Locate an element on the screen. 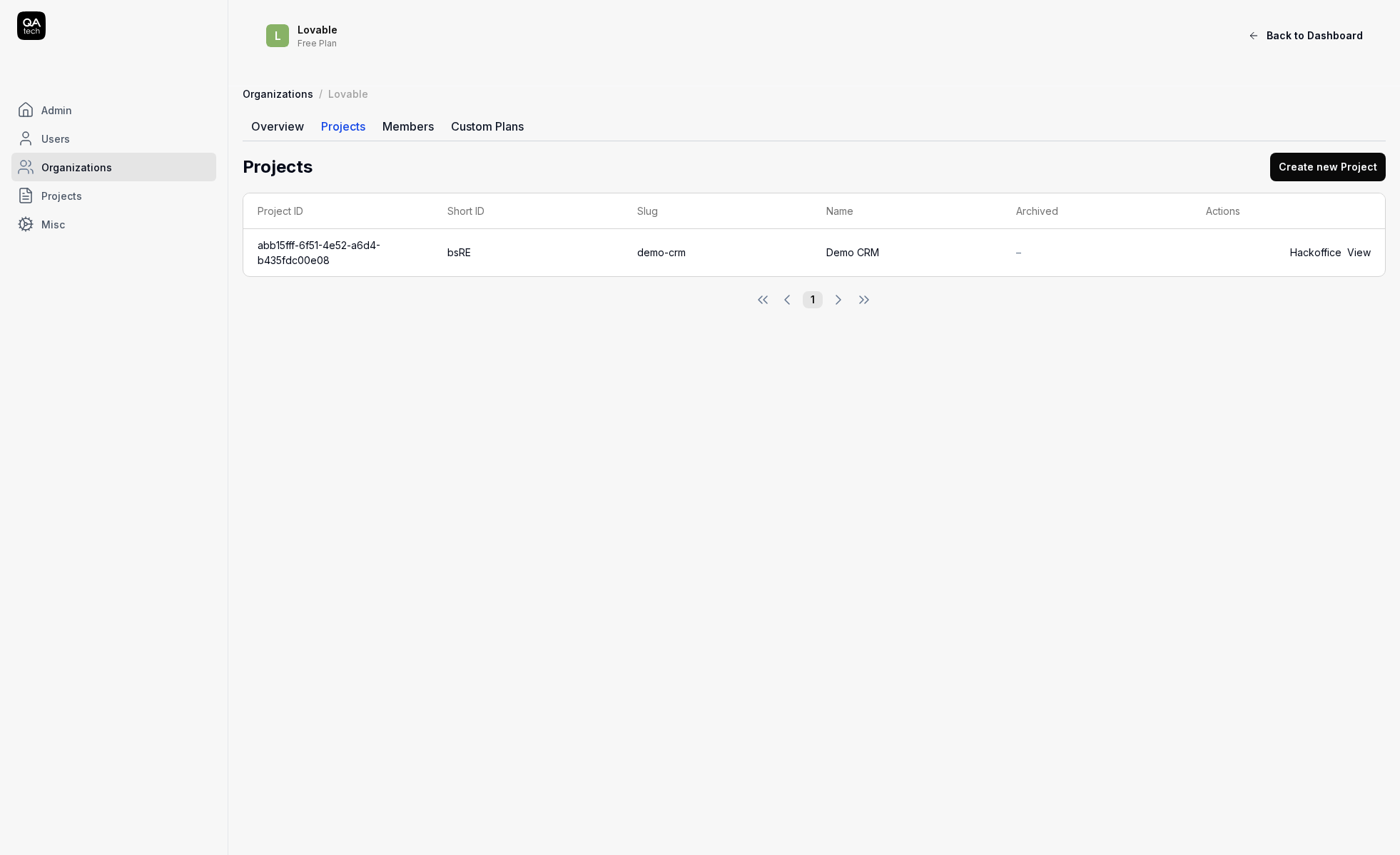 This screenshot has width=1400, height=855. button: 1 is located at coordinates (813, 300).